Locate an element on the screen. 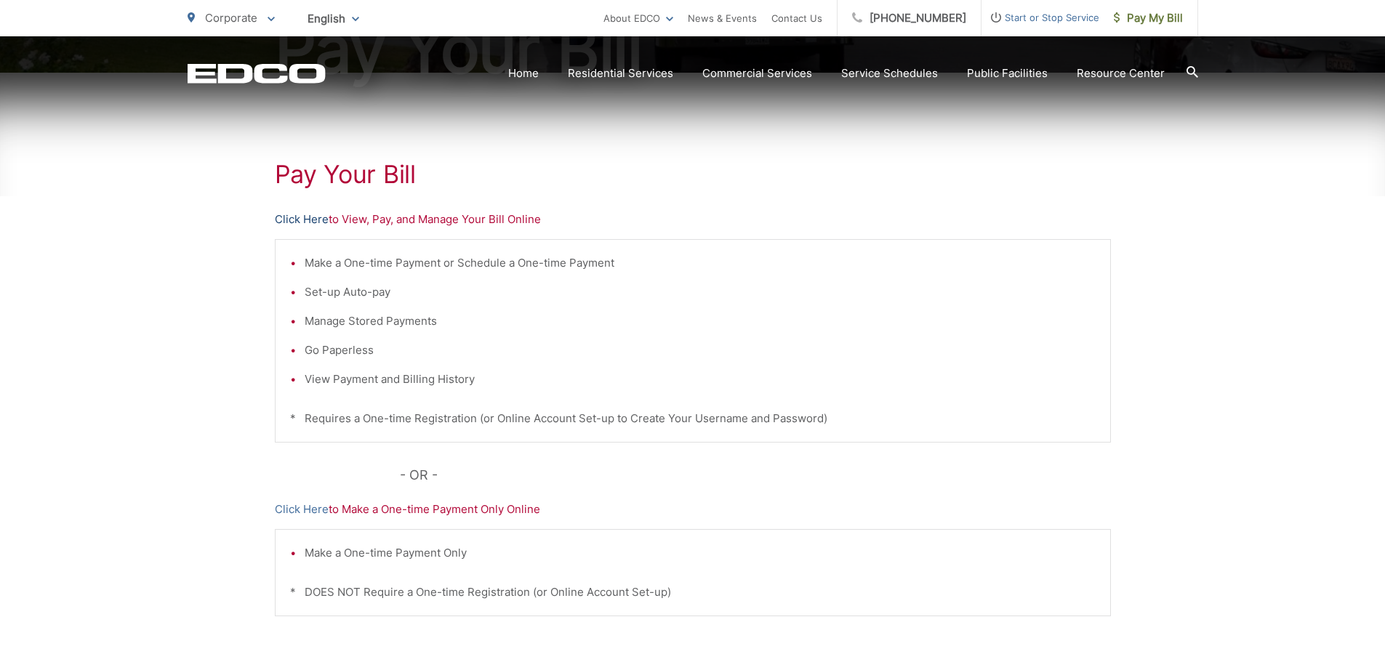 This screenshot has width=1385, height=662. h1: Pay Your Bill is located at coordinates (693, 174).